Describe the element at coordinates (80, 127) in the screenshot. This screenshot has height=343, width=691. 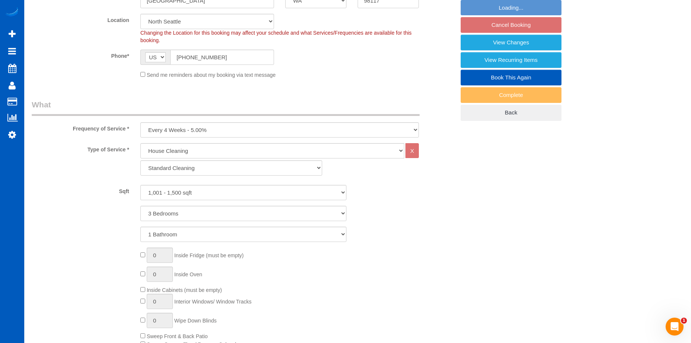
I see `label: Frequency of Service *` at that location.